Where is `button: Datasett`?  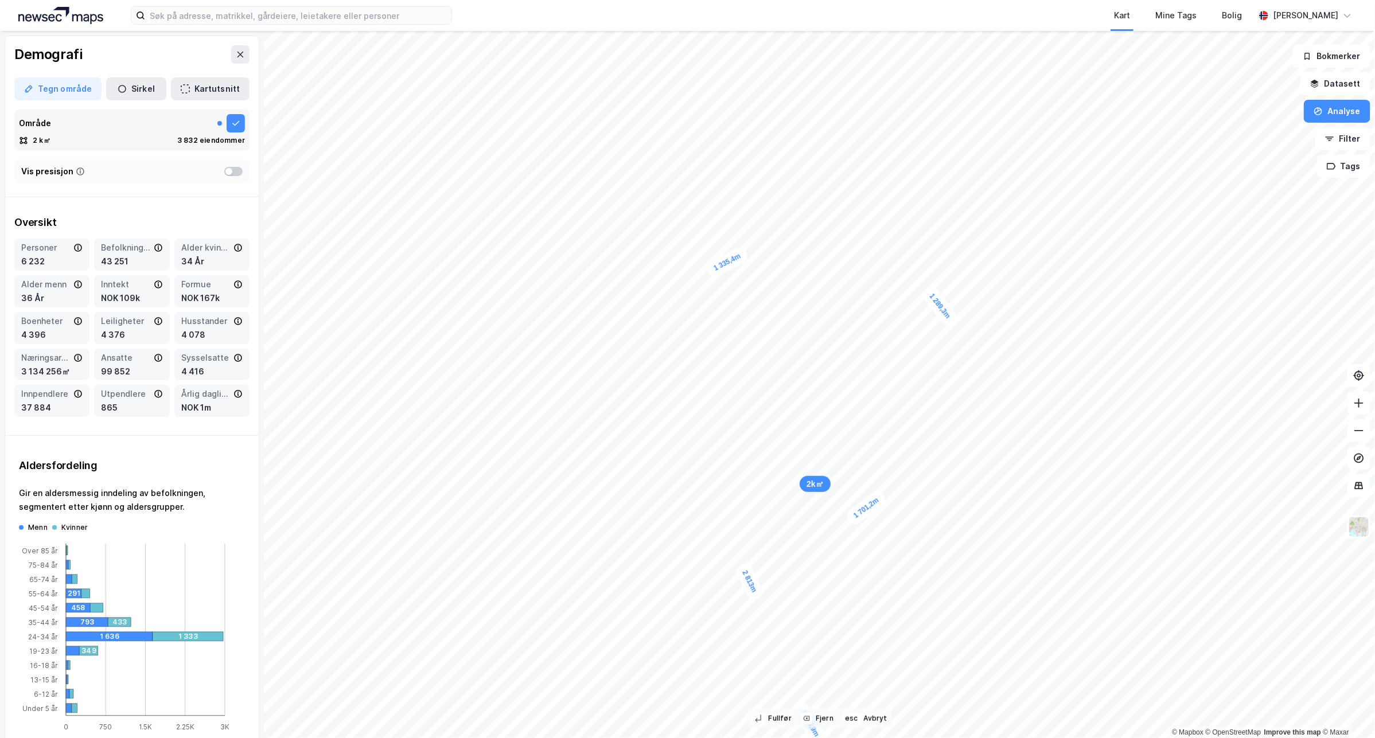
button: Datasett is located at coordinates (1335, 84).